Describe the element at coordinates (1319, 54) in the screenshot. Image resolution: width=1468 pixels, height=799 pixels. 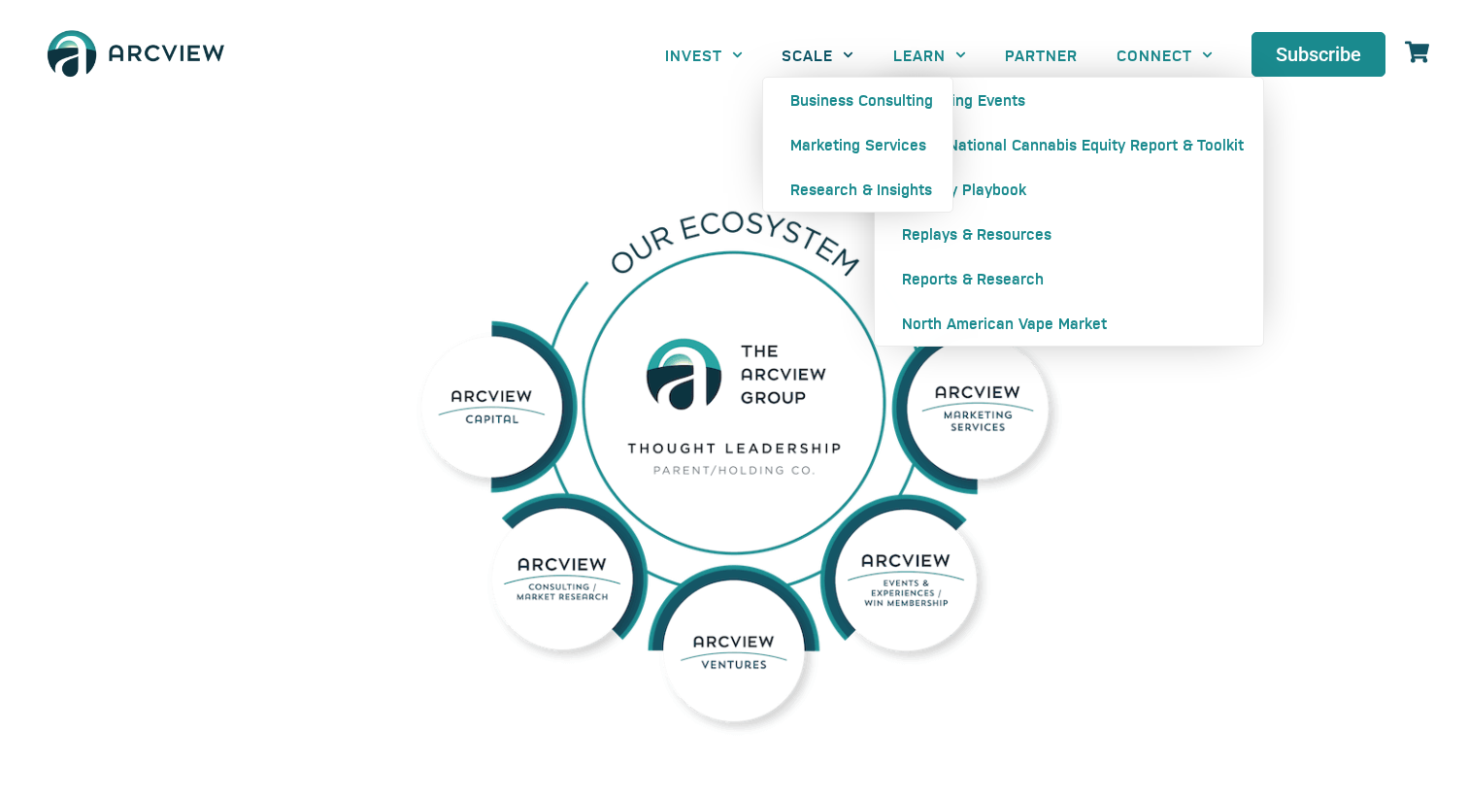
I see `a: Subscribe` at that location.